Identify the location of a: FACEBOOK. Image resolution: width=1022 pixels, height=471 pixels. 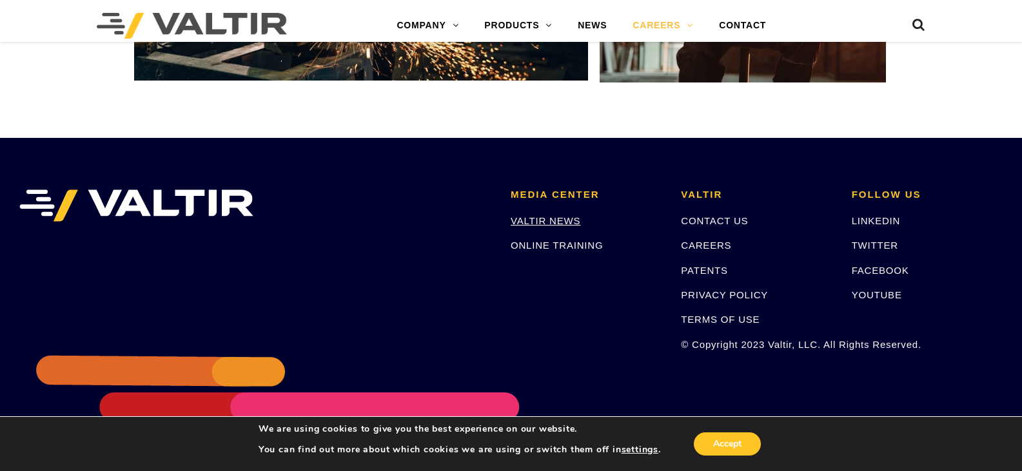
(880, 270).